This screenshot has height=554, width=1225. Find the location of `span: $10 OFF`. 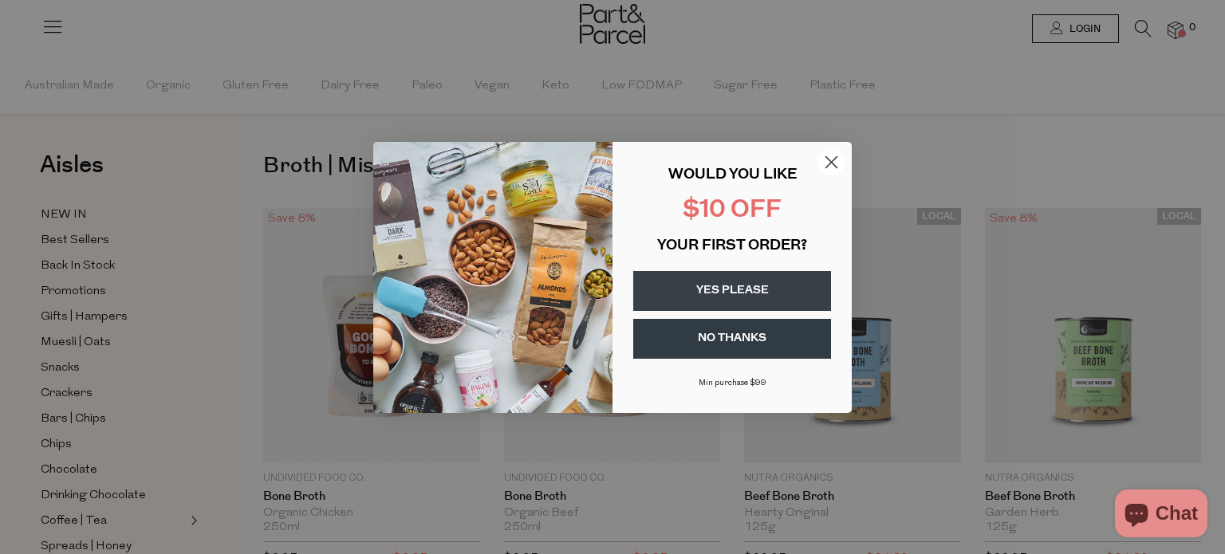

span: $10 OFF is located at coordinates (732, 211).